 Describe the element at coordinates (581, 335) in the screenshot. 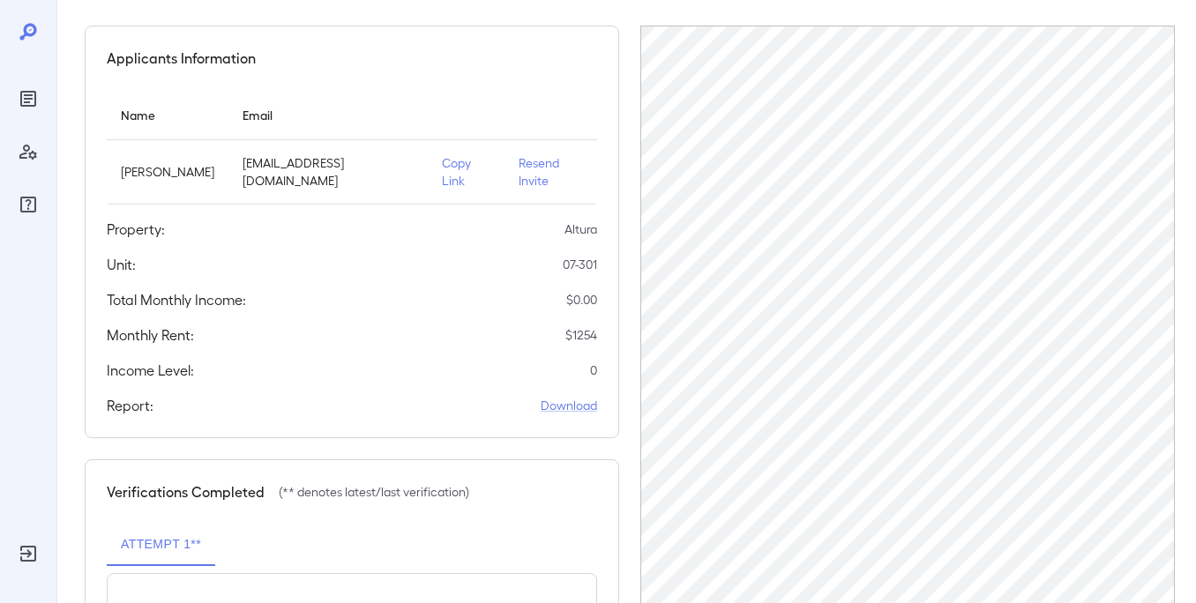

I see `p: $ 1254` at that location.